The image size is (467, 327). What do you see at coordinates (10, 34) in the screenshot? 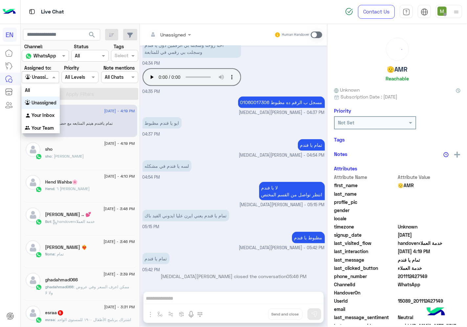
I see `div: EN` at bounding box center [10, 34].